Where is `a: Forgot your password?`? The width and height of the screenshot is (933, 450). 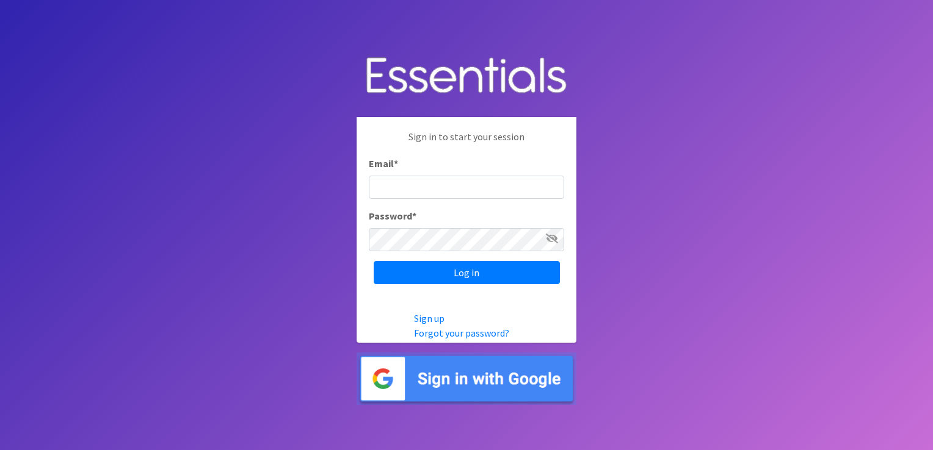
a: Forgot your password? is located at coordinates (461, 333).